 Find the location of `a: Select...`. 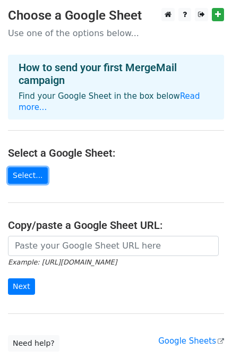

a: Select... is located at coordinates (28, 175).